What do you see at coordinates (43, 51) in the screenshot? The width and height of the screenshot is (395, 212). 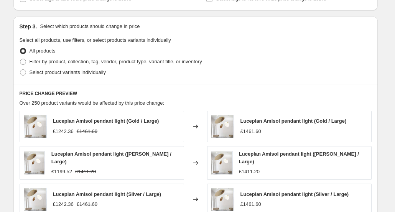 I see `span: All products` at bounding box center [43, 51].